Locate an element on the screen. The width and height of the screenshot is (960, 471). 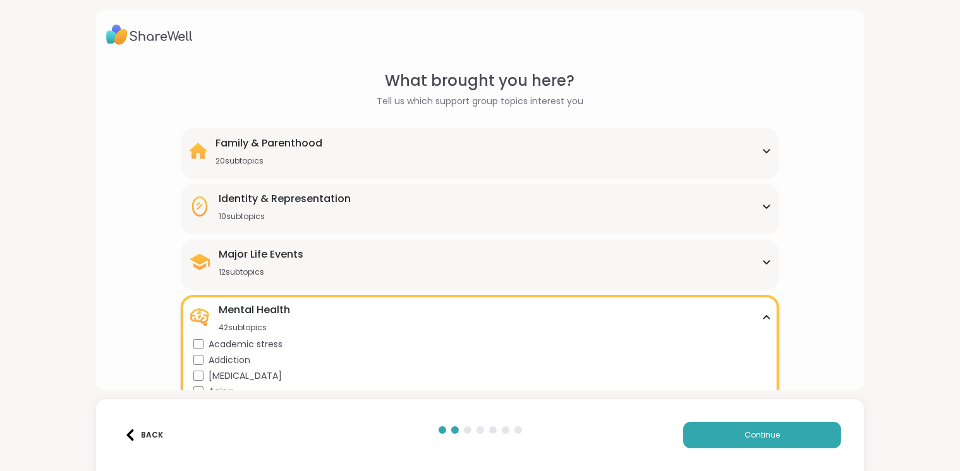
img: ShareWell Logo is located at coordinates (149, 35).